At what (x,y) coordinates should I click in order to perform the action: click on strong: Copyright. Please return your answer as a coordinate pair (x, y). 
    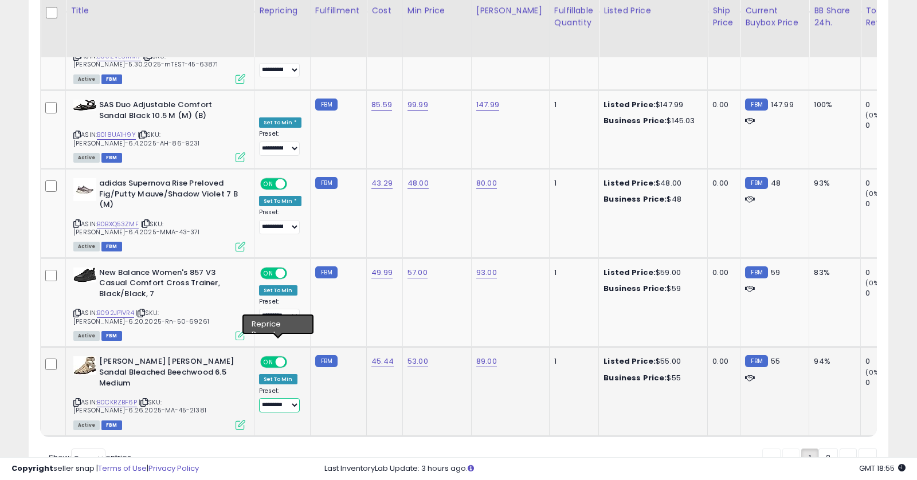
    Looking at the image, I should click on (32, 468).